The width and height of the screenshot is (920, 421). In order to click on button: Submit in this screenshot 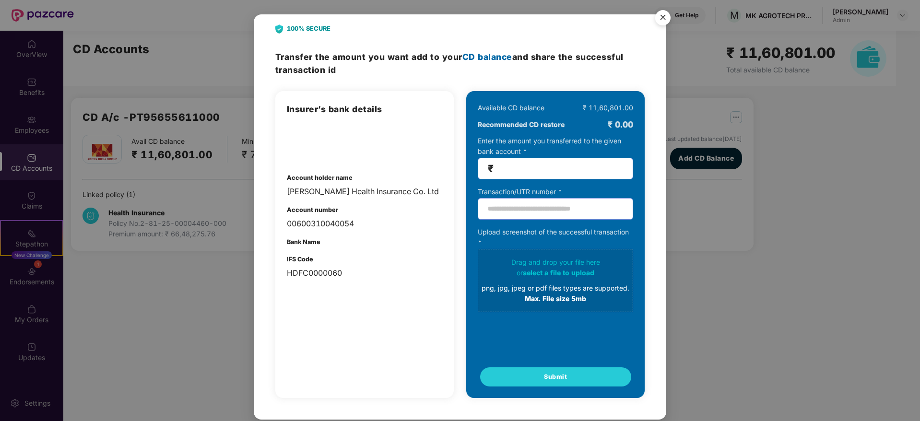, I will do `click(556, 377)`.